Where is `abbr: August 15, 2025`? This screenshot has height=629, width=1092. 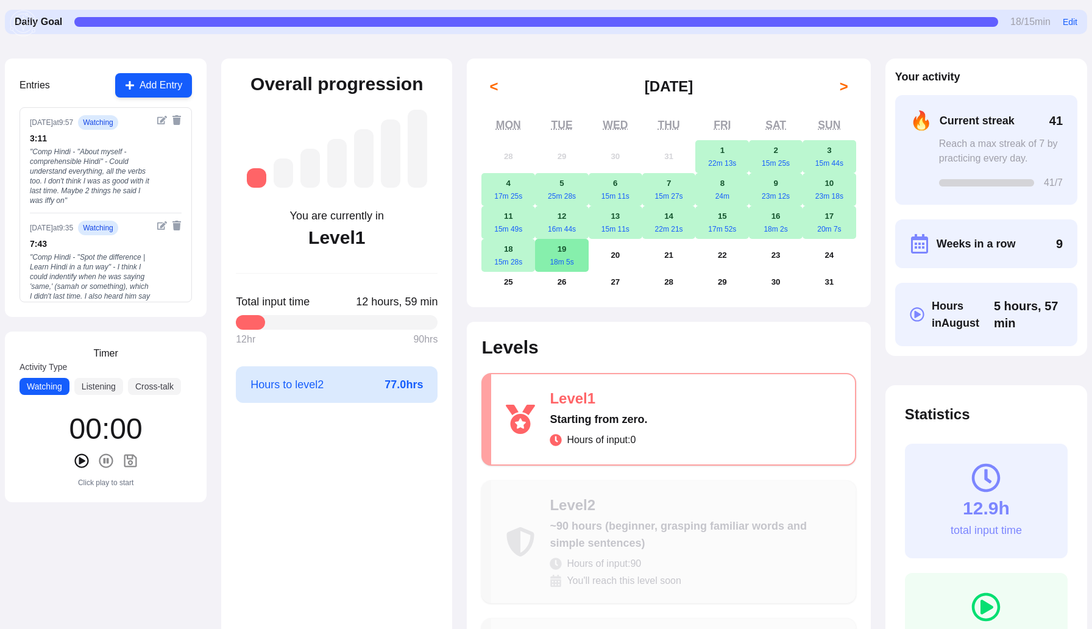
abbr: August 15, 2025 is located at coordinates (722, 216).